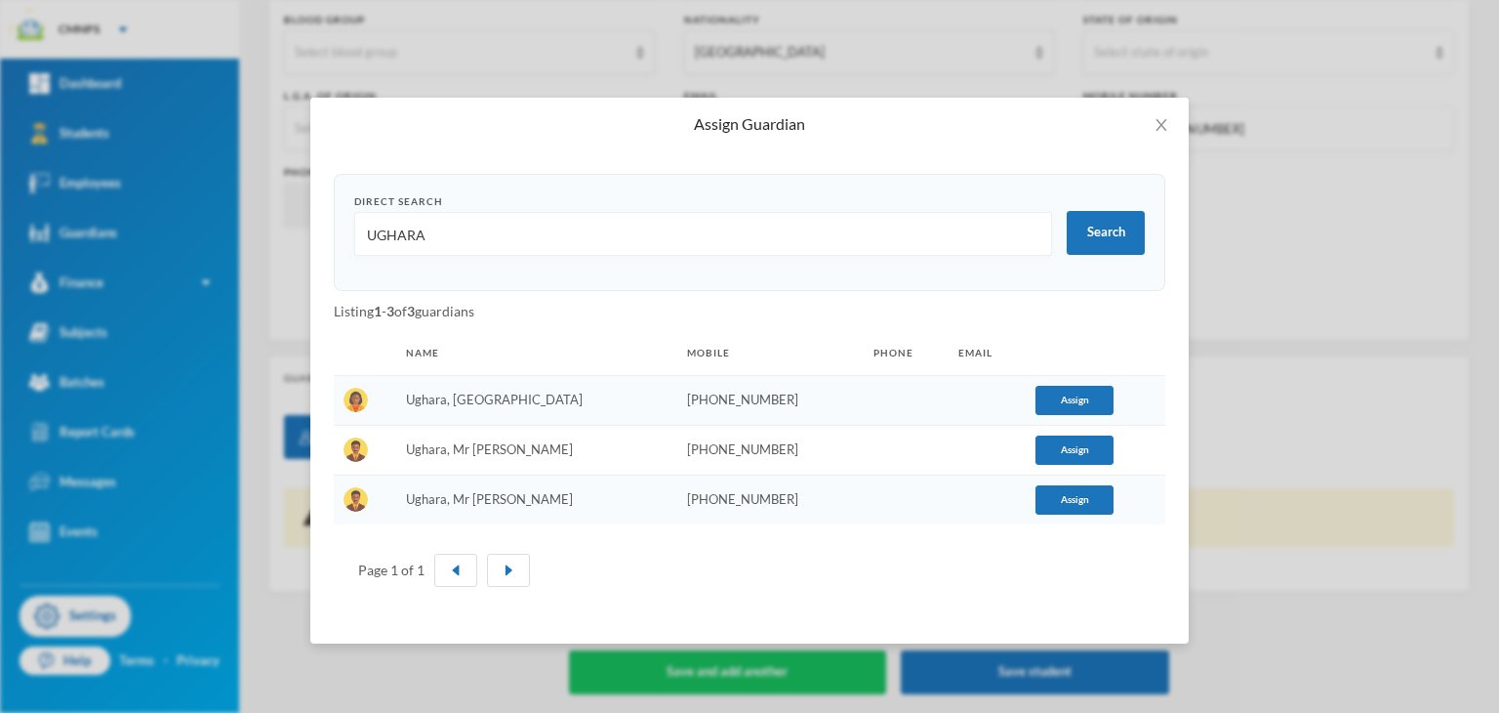  Describe the element at coordinates (1162, 125) in the screenshot. I see `button: Close` at that location.